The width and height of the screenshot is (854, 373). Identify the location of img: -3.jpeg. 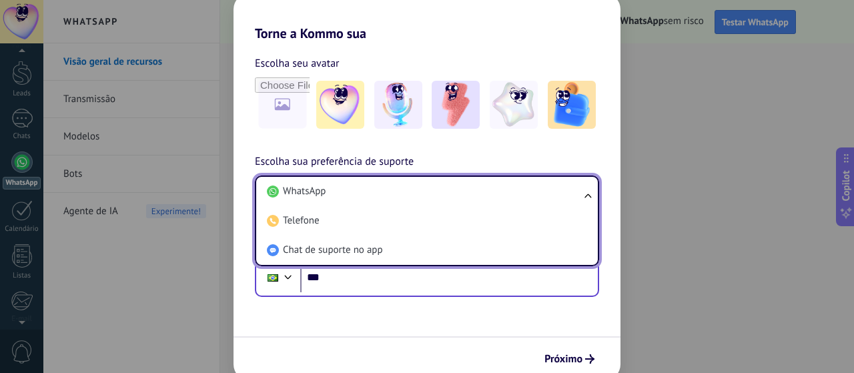
(456, 105).